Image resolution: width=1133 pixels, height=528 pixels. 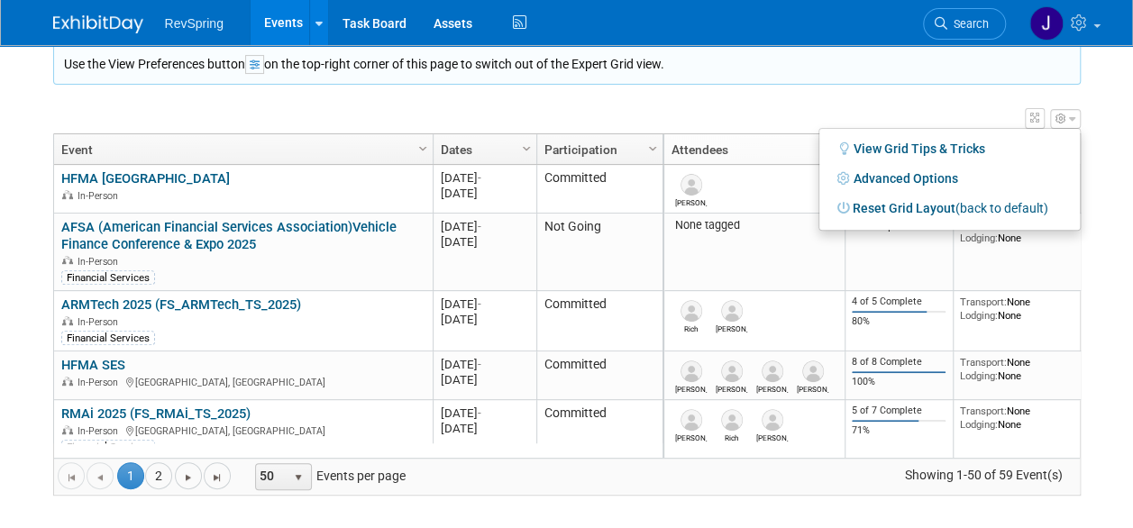 What do you see at coordinates (1001, 208) in the screenshot?
I see `span: (back to default)` at bounding box center [1001, 208].